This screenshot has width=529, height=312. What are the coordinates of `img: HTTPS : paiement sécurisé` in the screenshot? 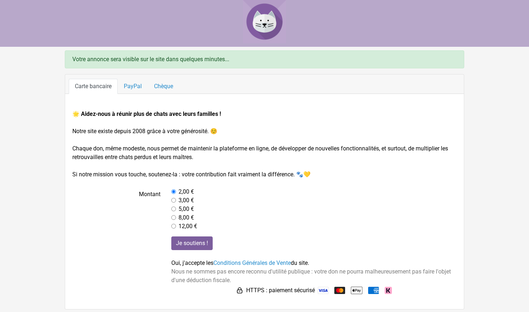 It's located at (240, 290).